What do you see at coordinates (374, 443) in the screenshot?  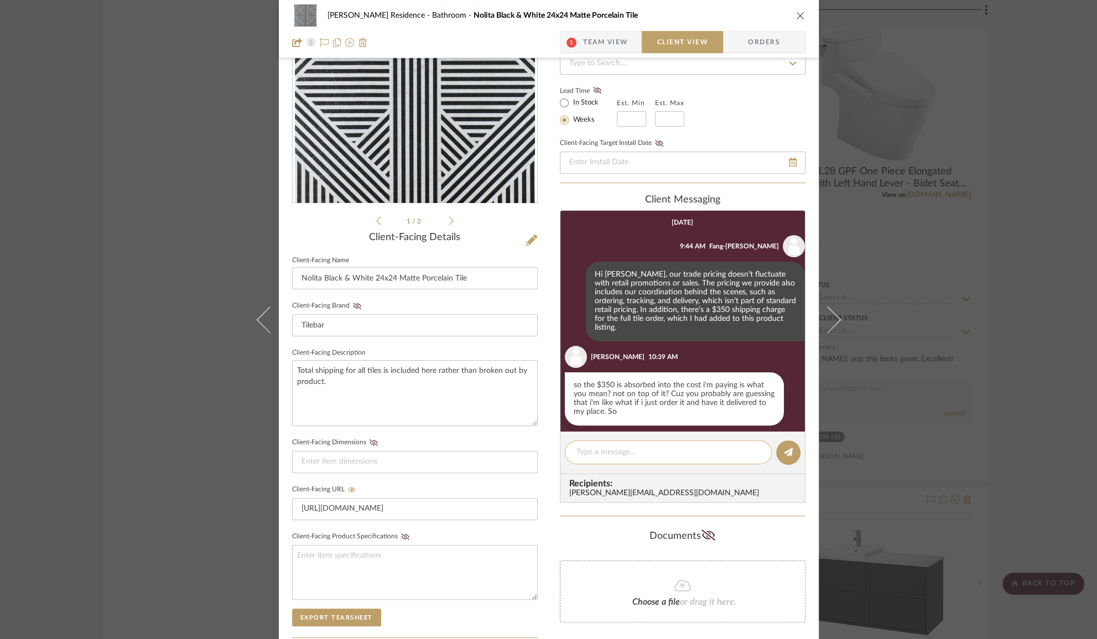 I see `button: Client-Facing Dimensions` at bounding box center [374, 443].